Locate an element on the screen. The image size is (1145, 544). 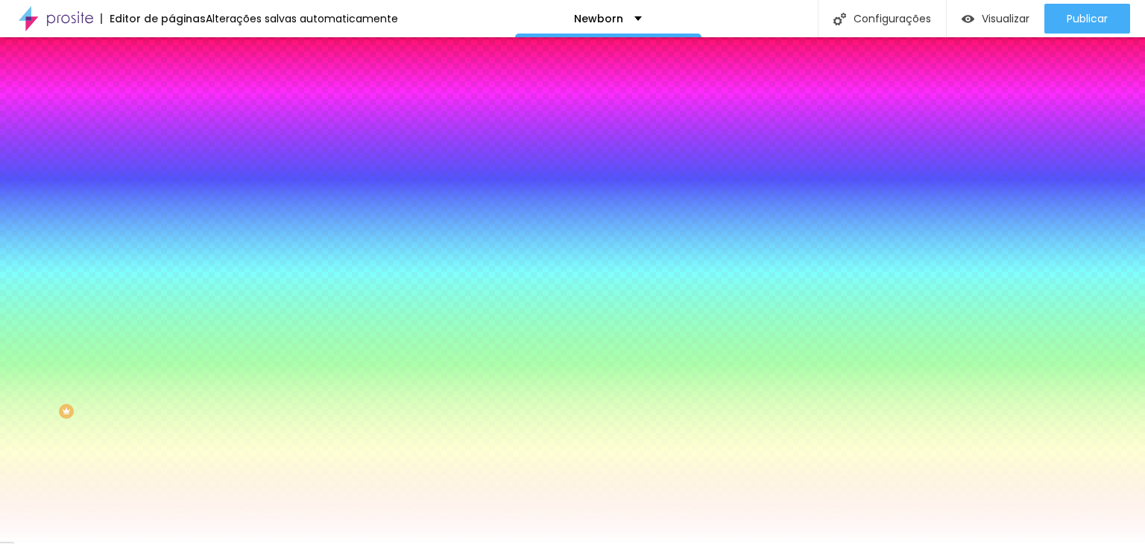
span: Visualizar is located at coordinates (1005, 19).